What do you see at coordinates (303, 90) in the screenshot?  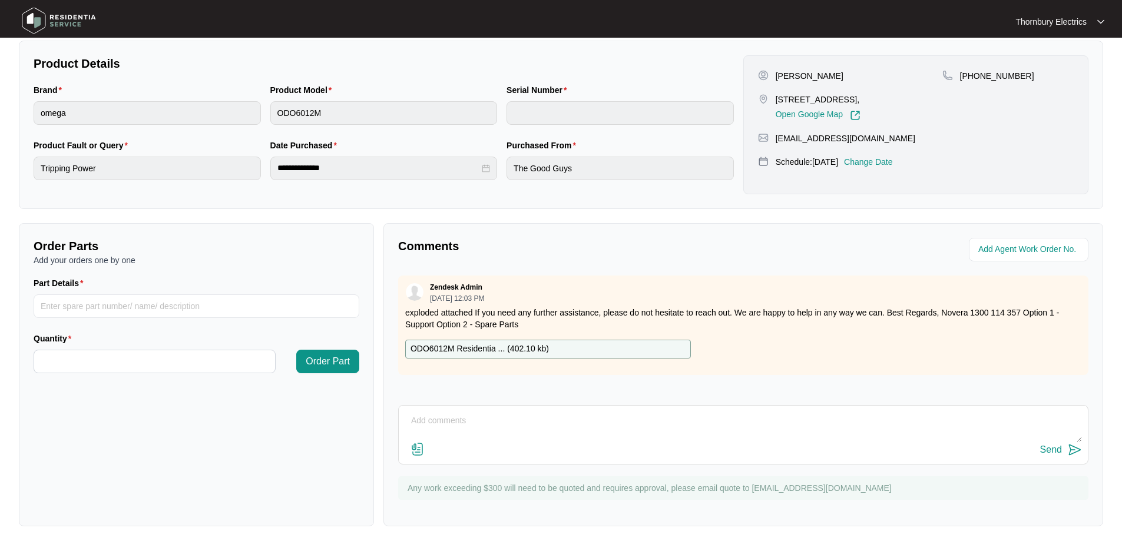 I see `label: Product Model` at bounding box center [303, 90].